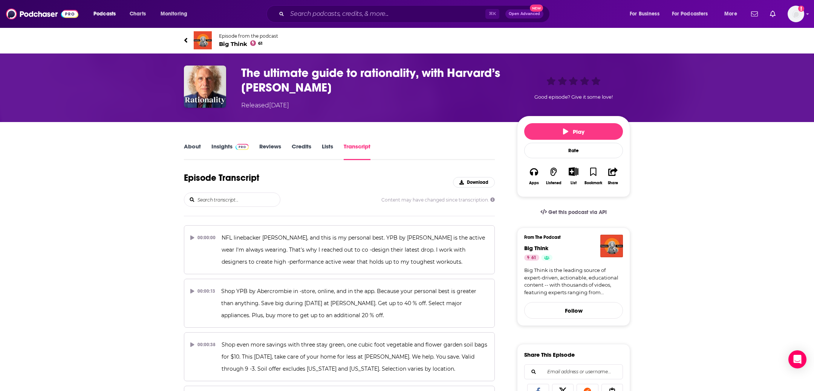  What do you see at coordinates (355, 357) in the screenshot?
I see `span: Shop even more savings with three stay green, one cubic foot vegetable and flower garden soil bag...` at bounding box center [355, 357].